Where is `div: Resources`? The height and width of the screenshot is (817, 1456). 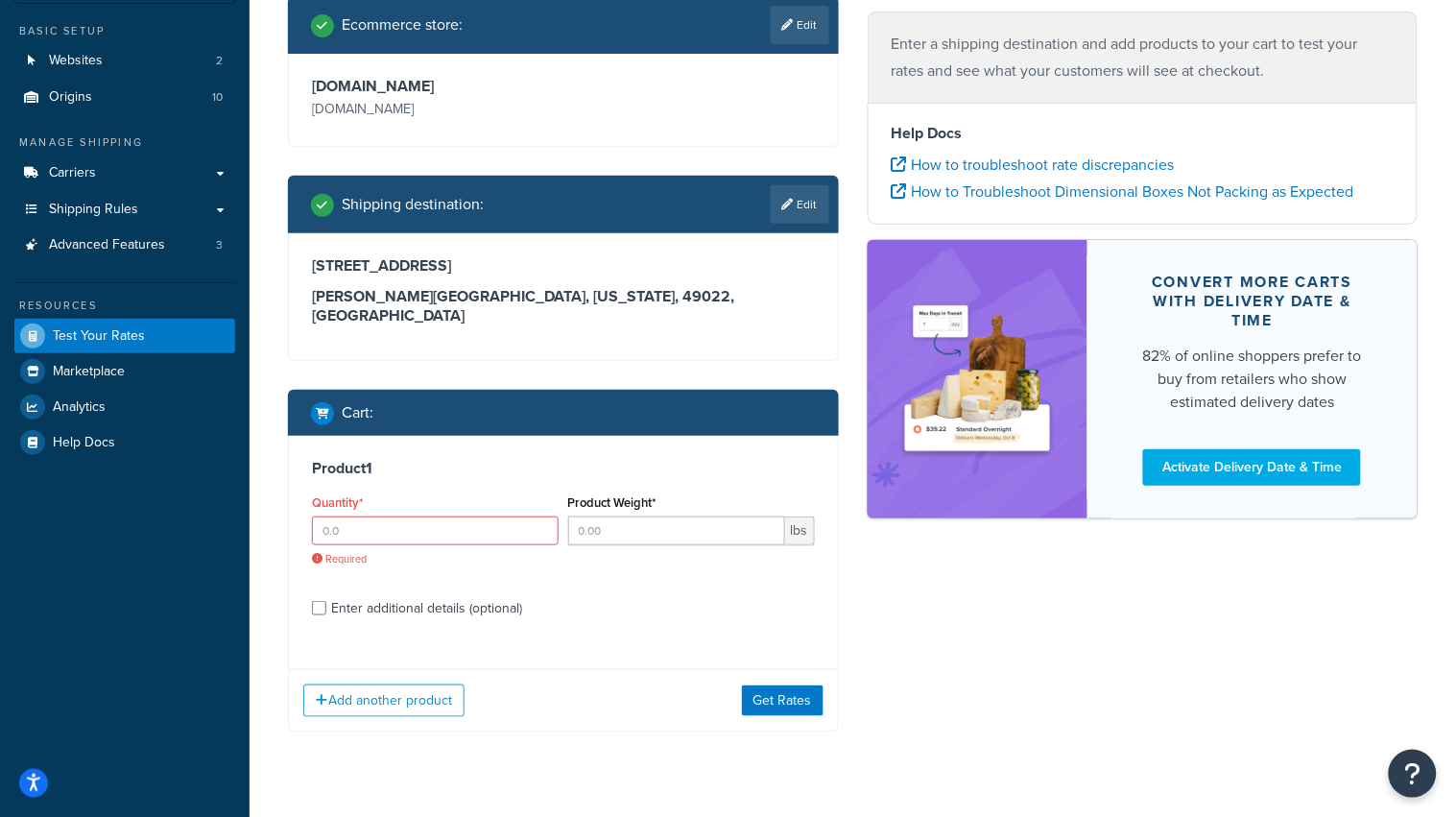 div: Resources is located at coordinates (125, 305).